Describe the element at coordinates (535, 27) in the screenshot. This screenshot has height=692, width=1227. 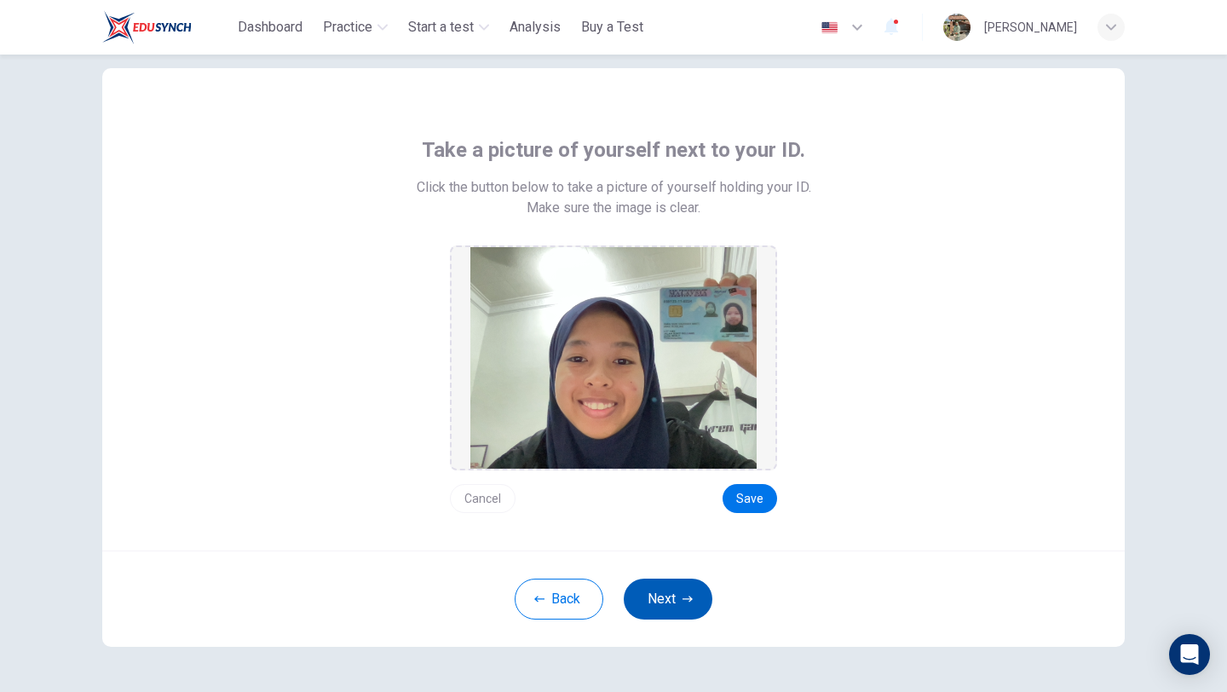
I see `a: Analysis` at that location.